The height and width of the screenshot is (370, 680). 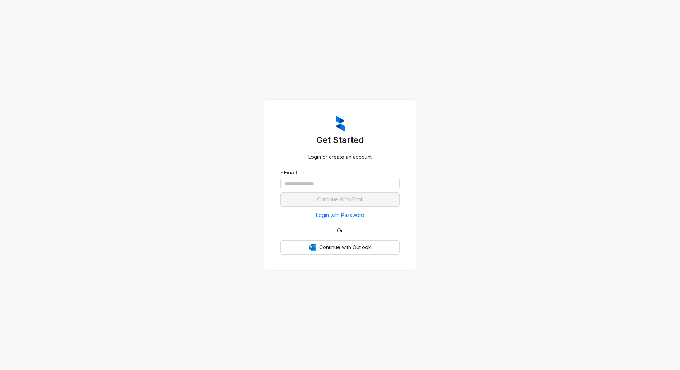 What do you see at coordinates (313, 248) in the screenshot?
I see `img: Outlook` at bounding box center [313, 248].